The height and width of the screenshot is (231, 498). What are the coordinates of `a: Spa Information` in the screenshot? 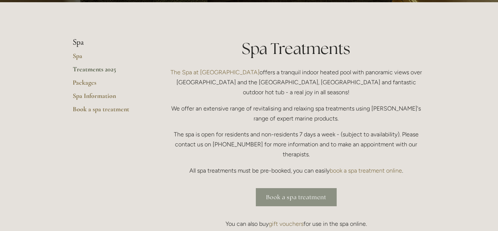 It's located at (108, 98).